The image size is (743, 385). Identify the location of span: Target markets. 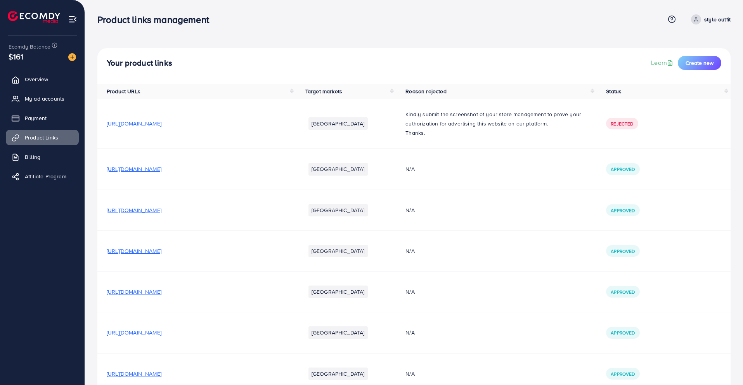
(324, 91).